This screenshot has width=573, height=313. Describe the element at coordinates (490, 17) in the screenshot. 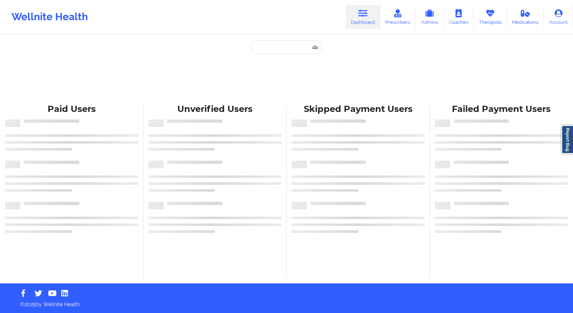

I see `a: Therapists` at that location.